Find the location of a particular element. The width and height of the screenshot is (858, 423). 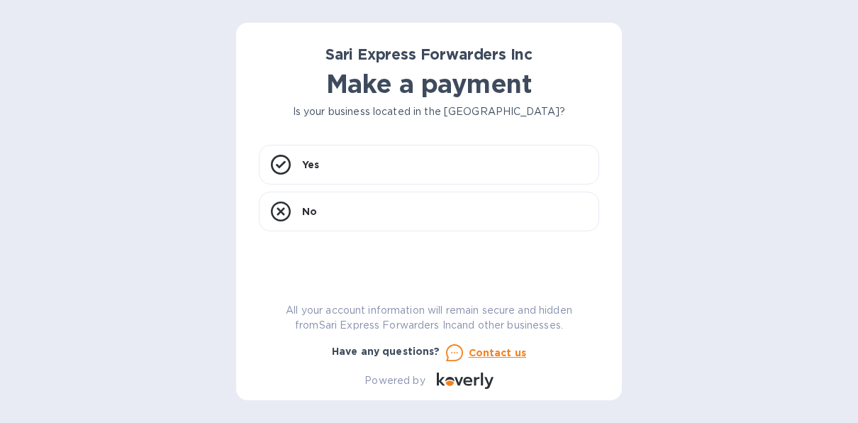

h1: Make a payment is located at coordinates (429, 84).